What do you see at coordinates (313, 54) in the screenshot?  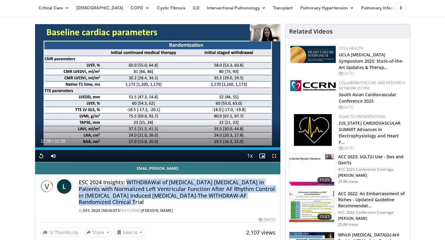 I see `img: 0682476d-9aca-4ba2-9755-3b180e8401f5.png.150x105_q85_autocrop_double_scale_upscale_version-0.2.png` at bounding box center [313, 54].